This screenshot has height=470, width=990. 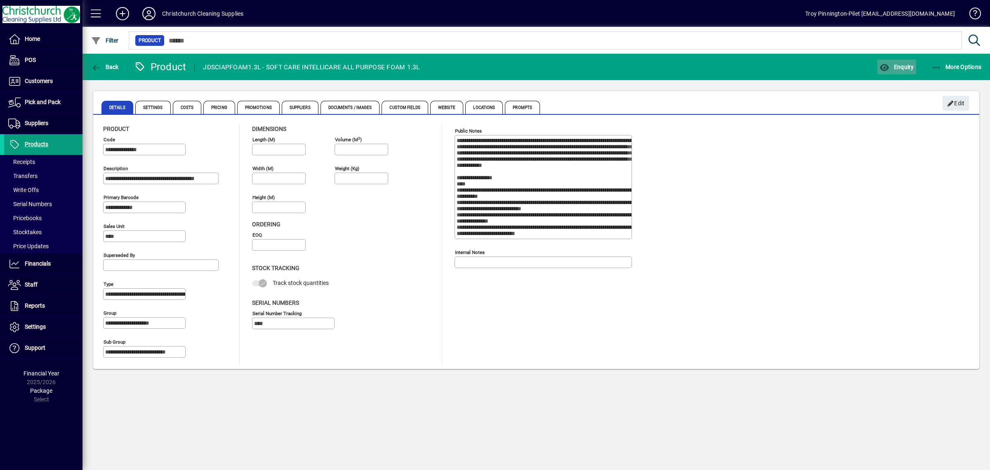 What do you see at coordinates (160, 67) in the screenshot?
I see `div: Product` at bounding box center [160, 67].